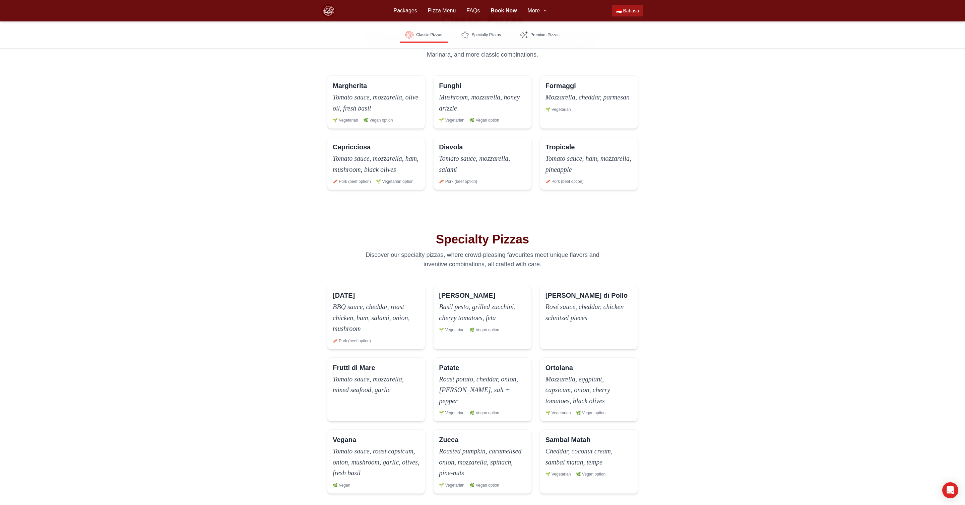  What do you see at coordinates (524, 35) in the screenshot?
I see `img: Premium Pizzas` at bounding box center [524, 35].